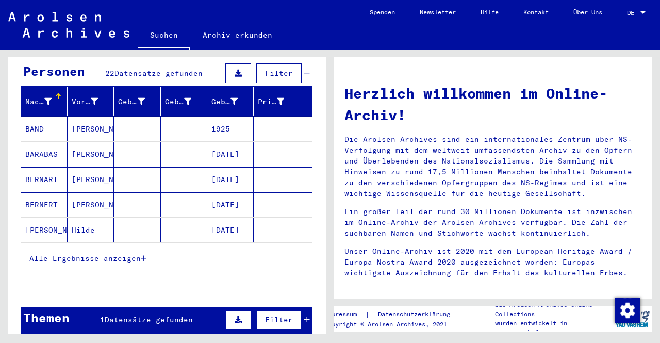 The image size is (660, 343). I want to click on mat-header-cell: Geburt‏, so click(184, 102).